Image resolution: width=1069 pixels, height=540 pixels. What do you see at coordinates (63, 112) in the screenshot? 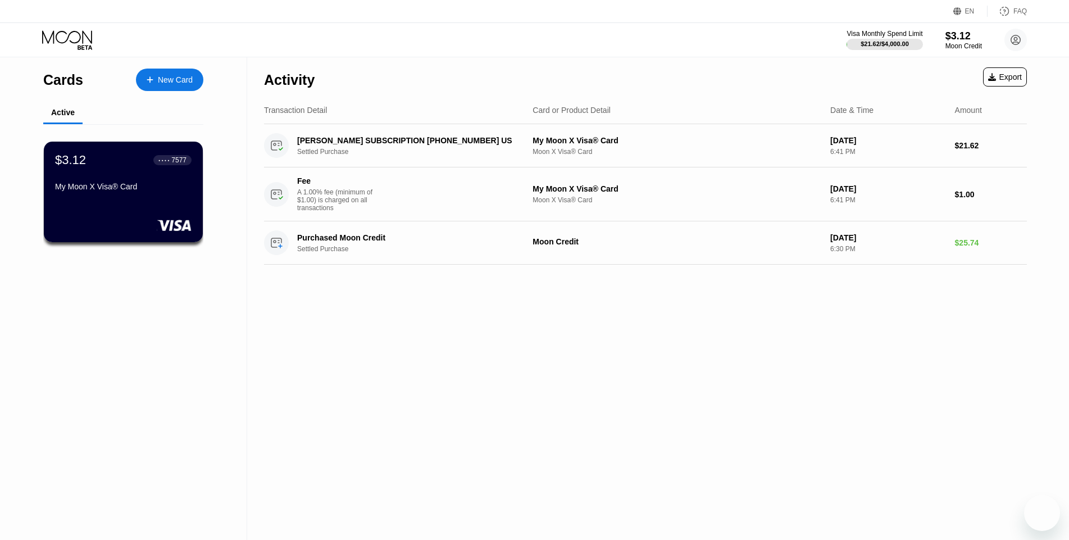
I see `div: Active` at bounding box center [63, 112].